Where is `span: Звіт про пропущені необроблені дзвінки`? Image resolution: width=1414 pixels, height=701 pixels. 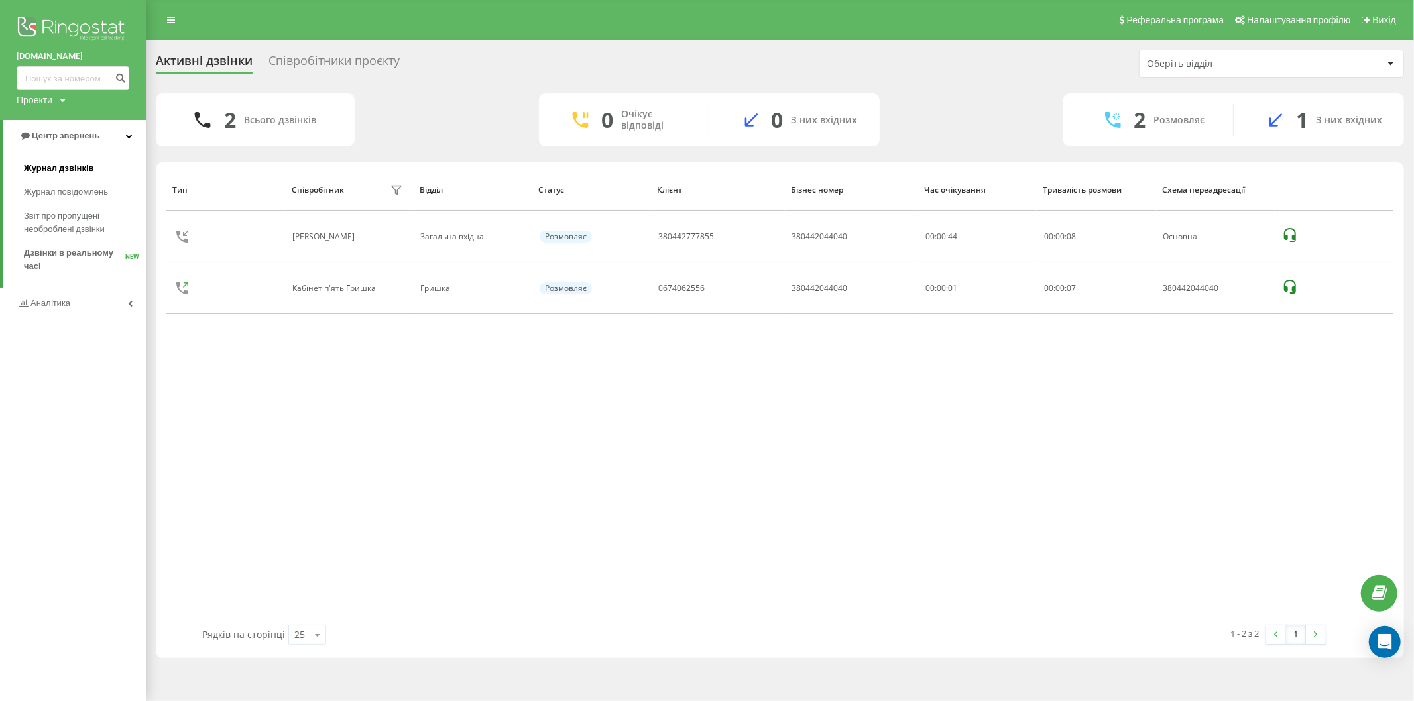 span: Звіт про пропущені необроблені дзвінки is located at coordinates (82, 223).